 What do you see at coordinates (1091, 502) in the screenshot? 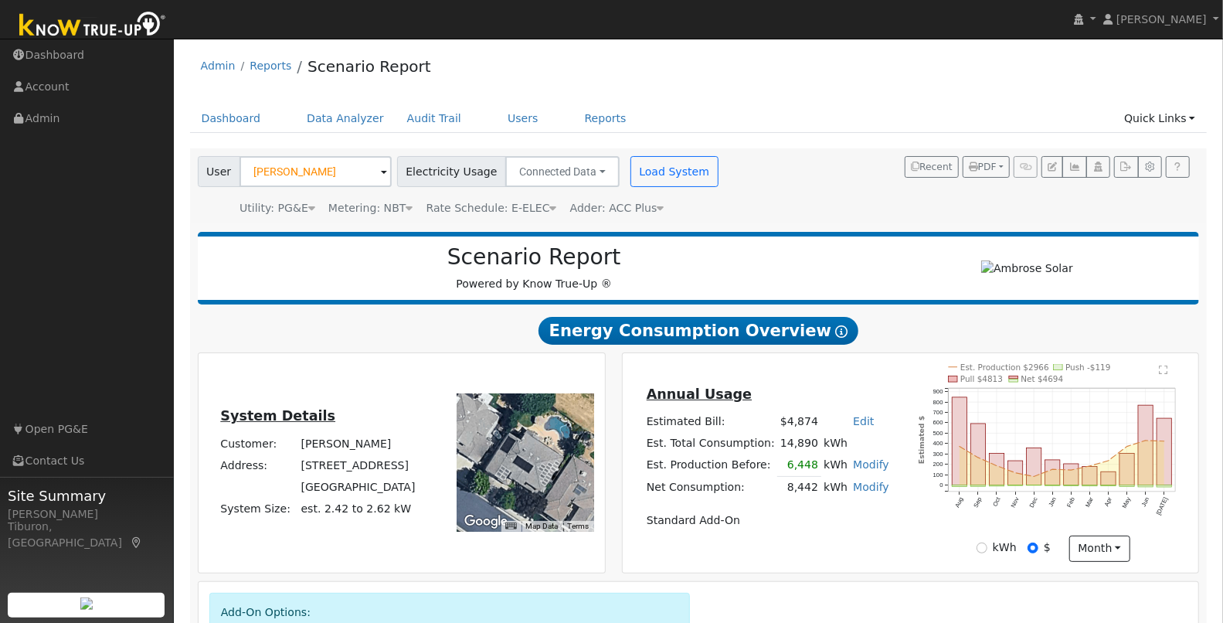
I see `text: Mar` at bounding box center [1091, 502].